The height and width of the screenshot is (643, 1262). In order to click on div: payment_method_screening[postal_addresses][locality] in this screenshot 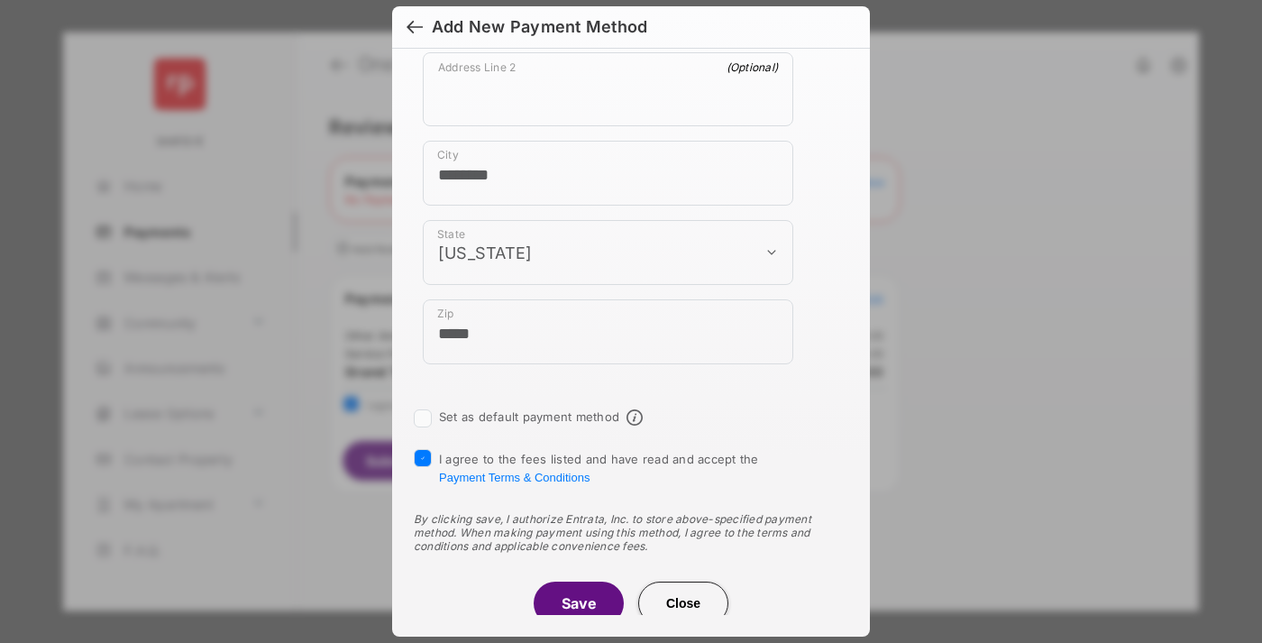, I will do `click(608, 173)`.